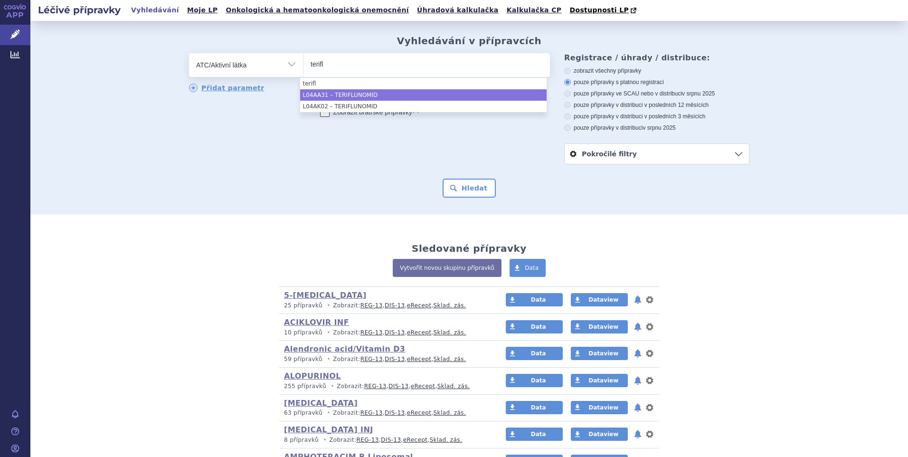 Image resolution: width=908 pixels, height=457 pixels. Describe the element at coordinates (447, 268) in the screenshot. I see `a: Vytvořit novou skupinu přípravků` at that location.